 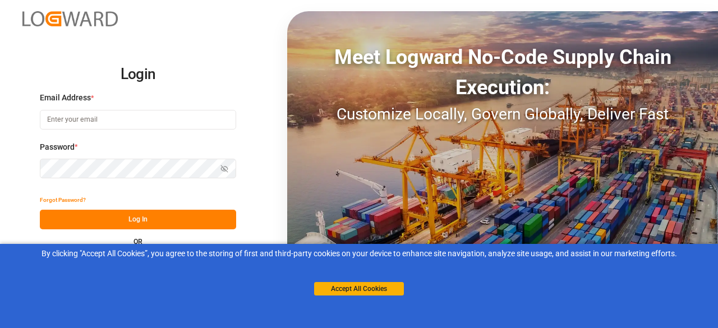 I want to click on button: Forgot Password?, so click(x=63, y=200).